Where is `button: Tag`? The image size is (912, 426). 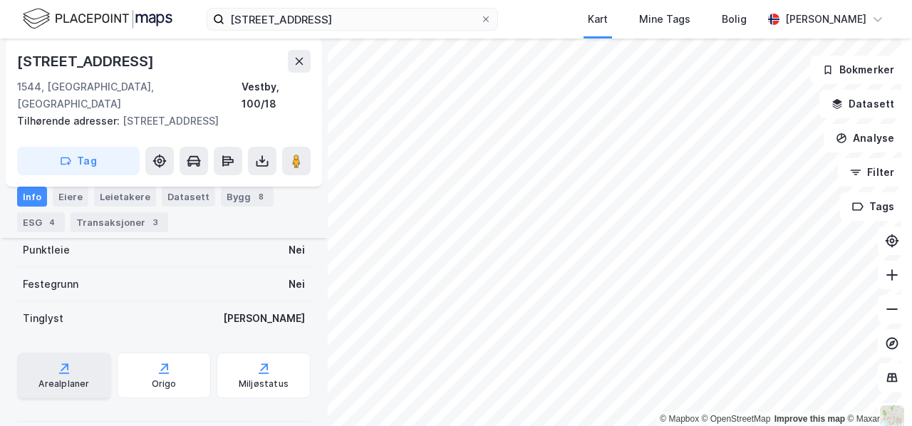
button: Tag is located at coordinates (78, 161).